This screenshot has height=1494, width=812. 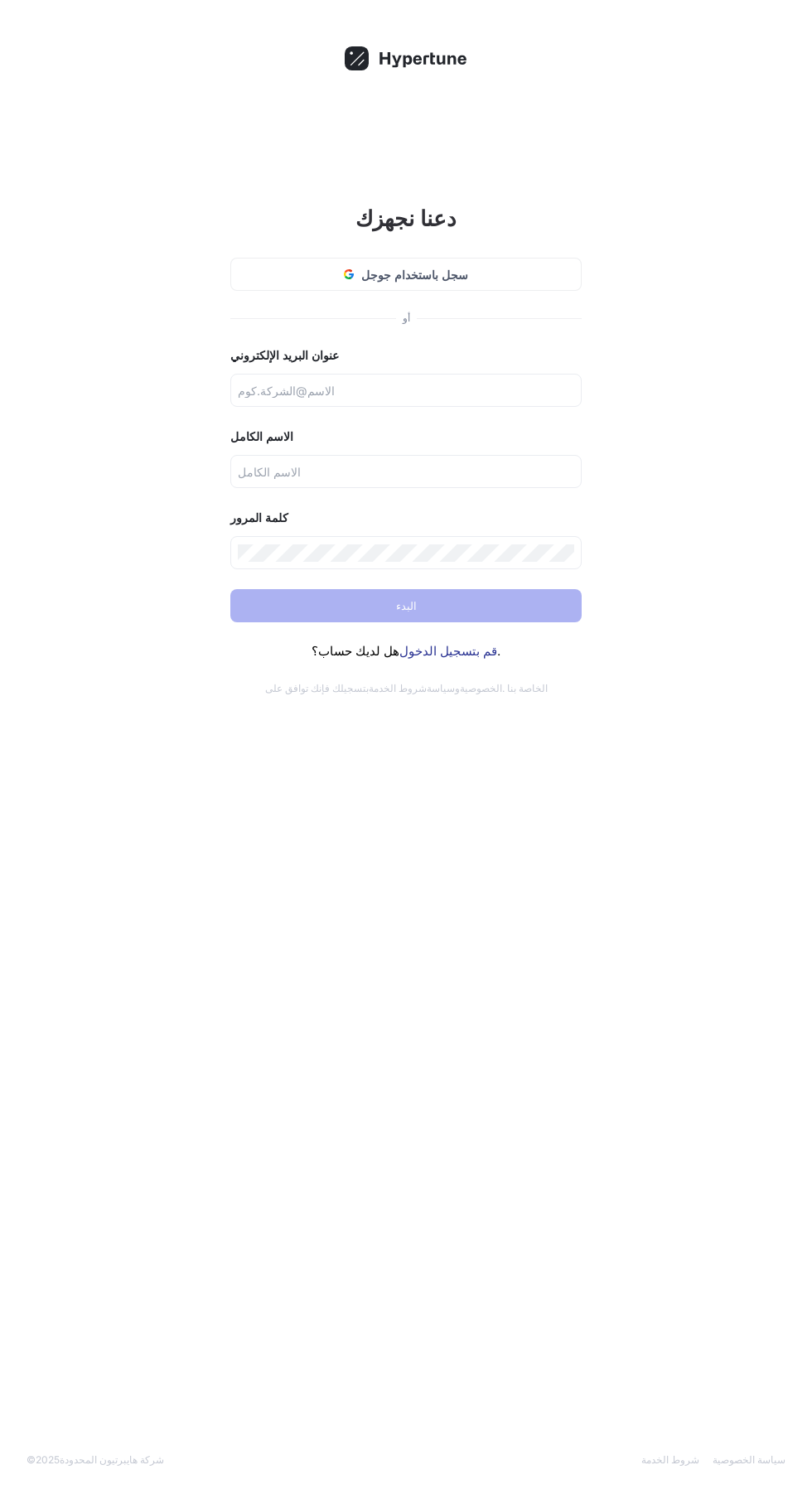 What do you see at coordinates (406, 606) in the screenshot?
I see `font: البدء` at bounding box center [406, 606].